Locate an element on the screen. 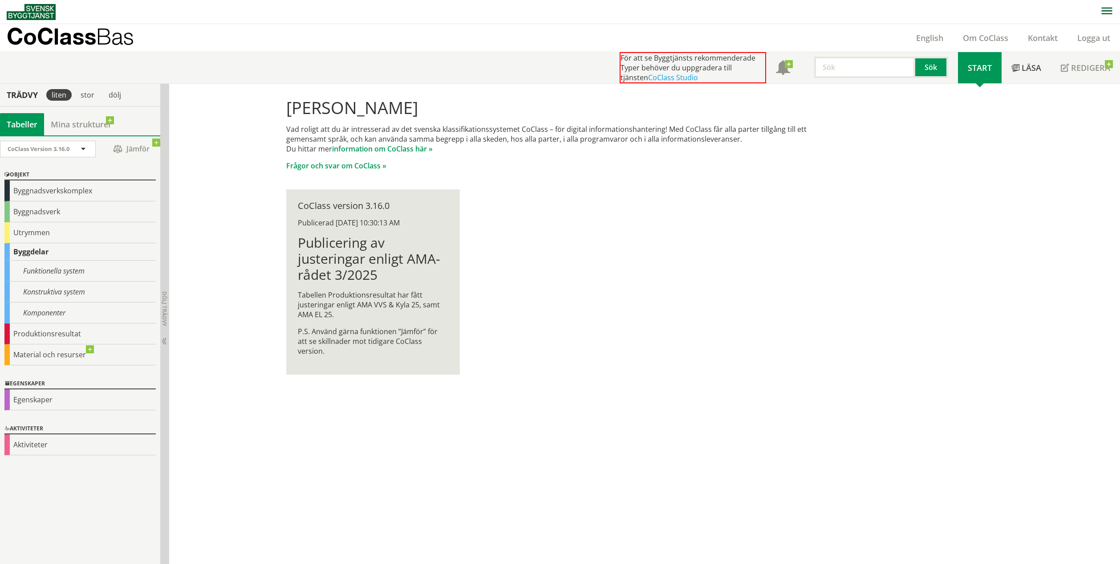 The width and height of the screenshot is (1120, 564). div: Utrymmen is located at coordinates (80, 232).